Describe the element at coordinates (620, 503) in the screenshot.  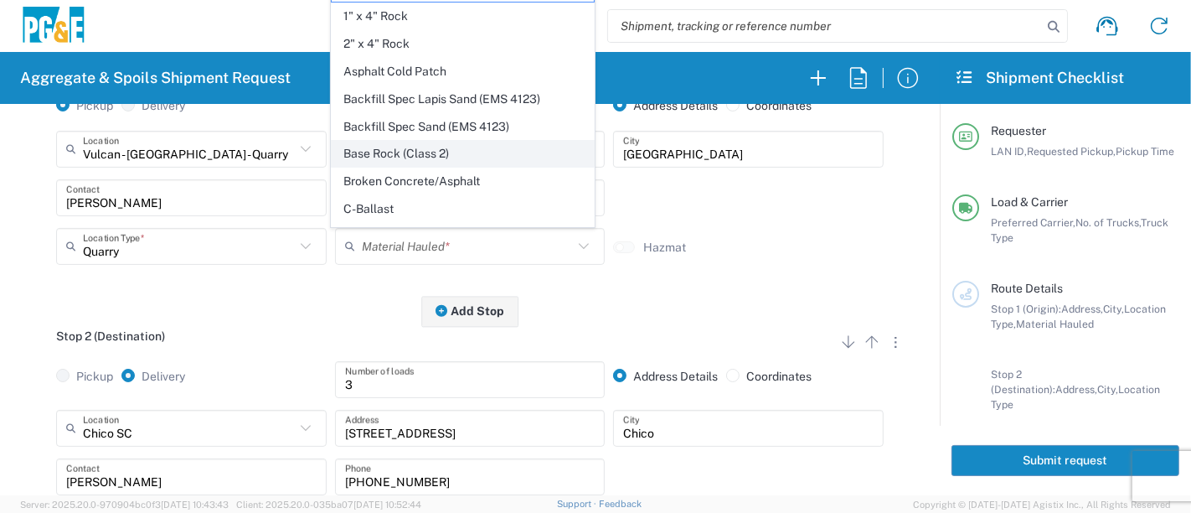
I see `a: Feedback` at that location.